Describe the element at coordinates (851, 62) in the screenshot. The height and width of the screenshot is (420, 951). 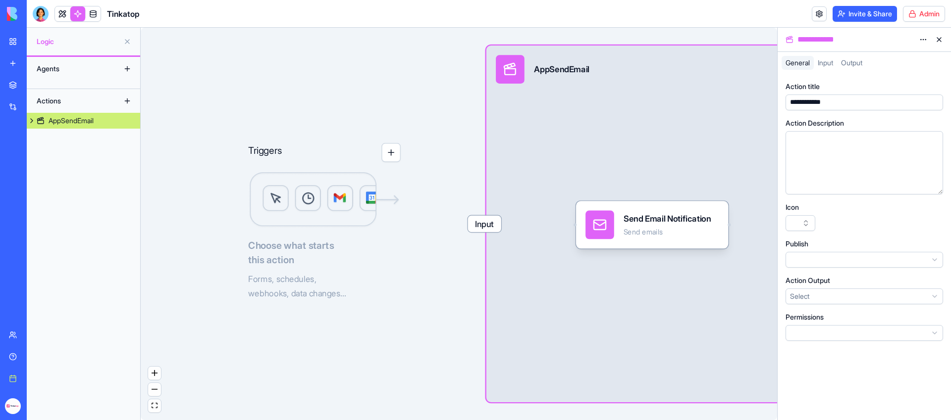
I see `span: Output` at that location.